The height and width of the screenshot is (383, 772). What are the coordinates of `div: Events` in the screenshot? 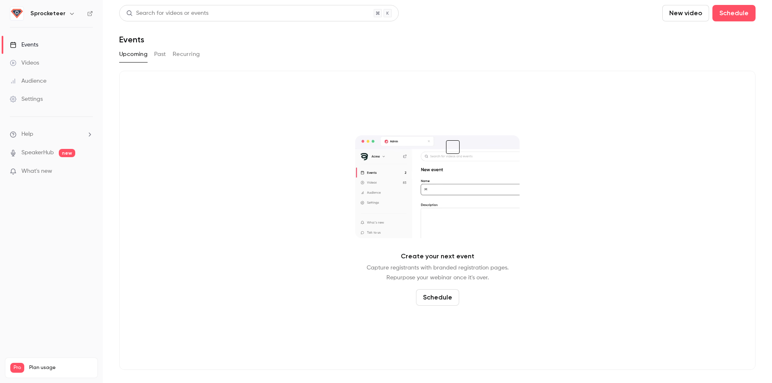 It's located at (24, 45).